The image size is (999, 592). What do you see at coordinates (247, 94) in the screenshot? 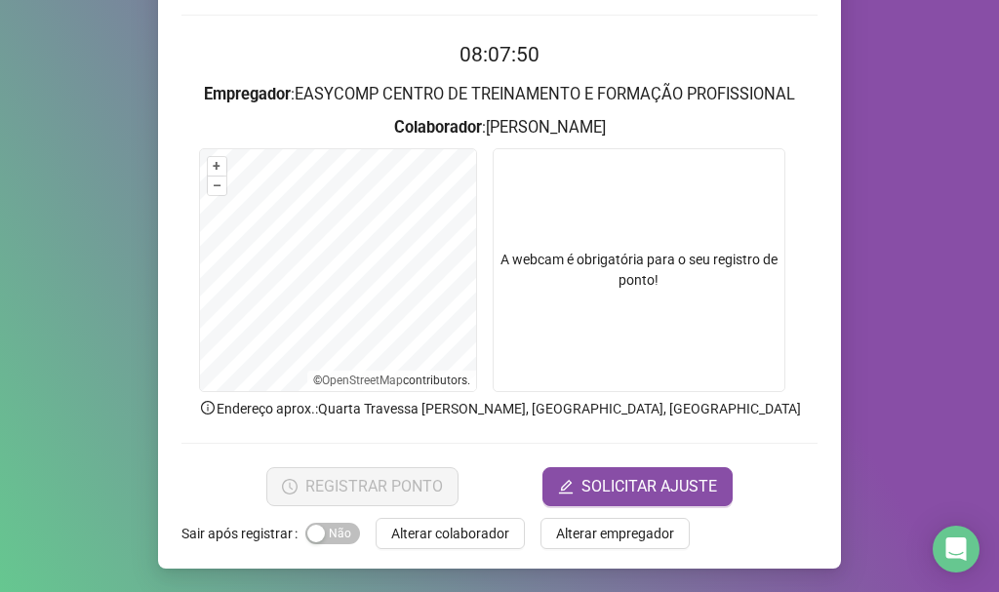
I see `strong: Empregador` at bounding box center [247, 94].